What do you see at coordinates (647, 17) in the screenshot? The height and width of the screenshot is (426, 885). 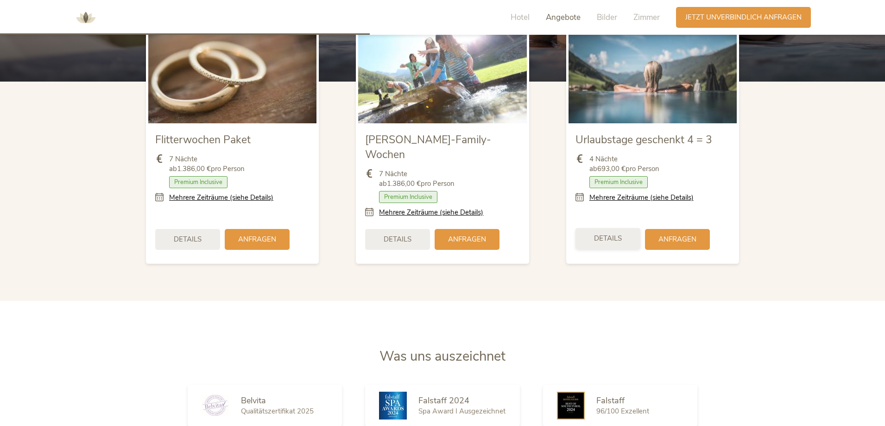 I see `span: Zimmer` at bounding box center [647, 17].